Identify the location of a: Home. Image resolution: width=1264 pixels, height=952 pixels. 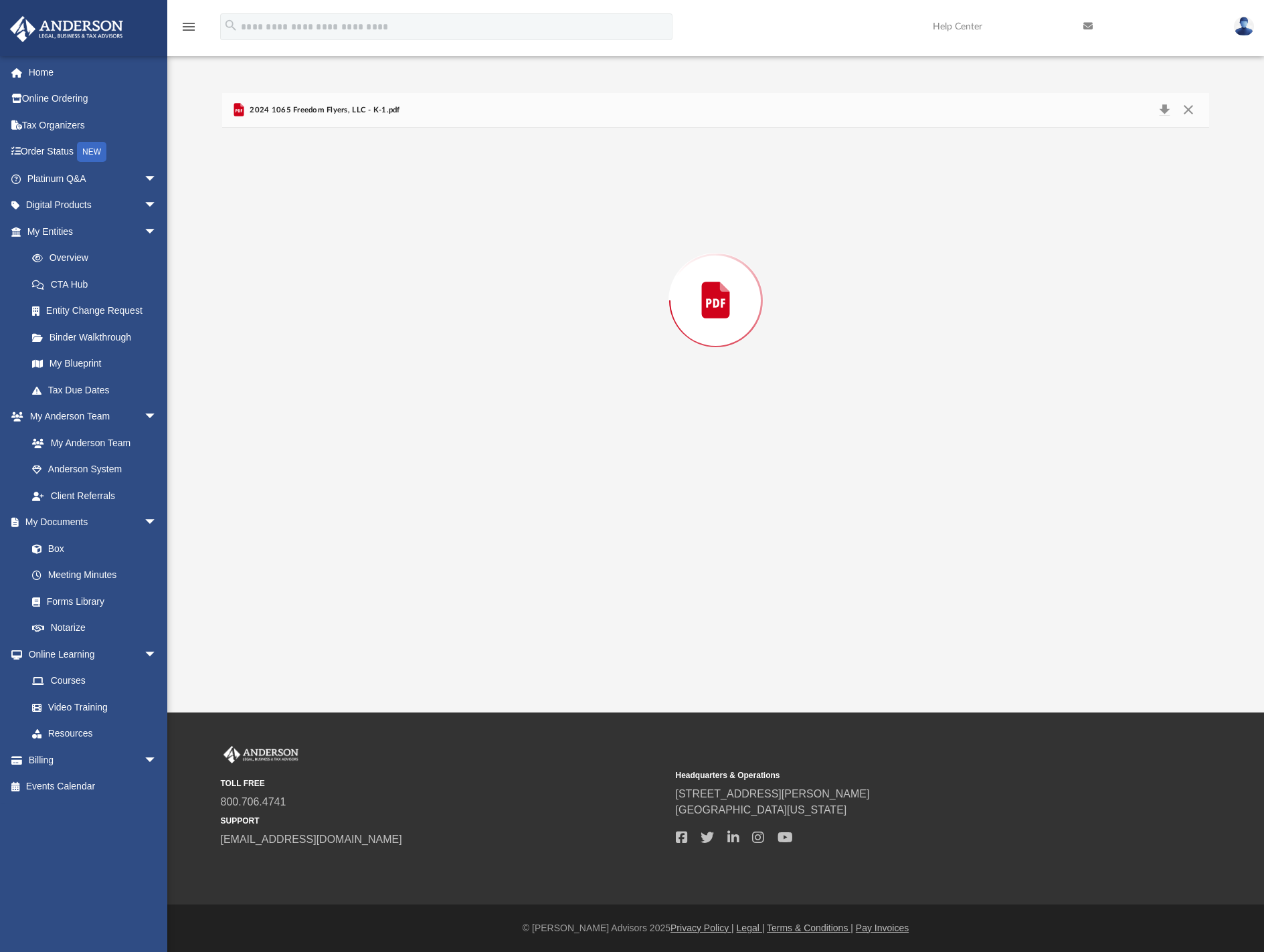
(93, 72).